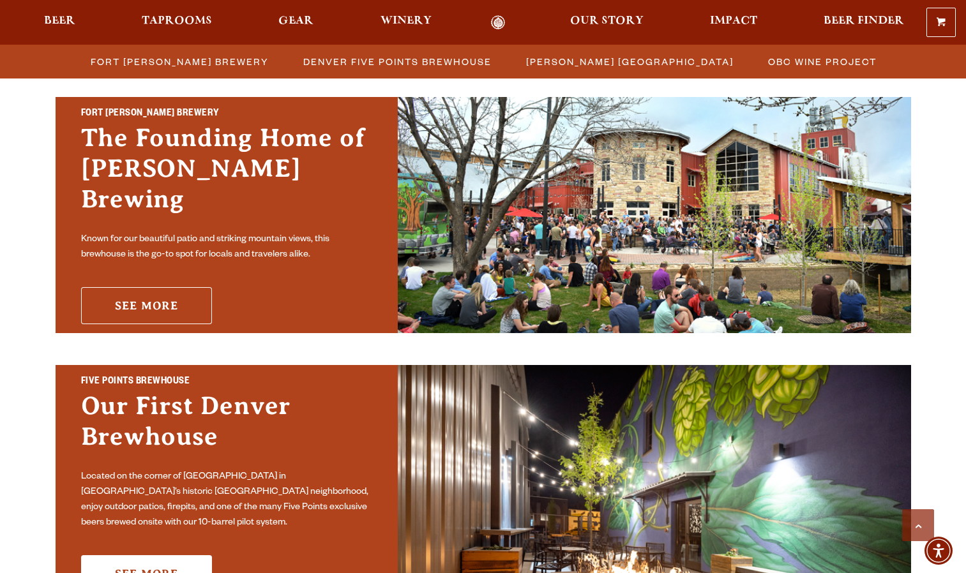 Image resolution: width=966 pixels, height=573 pixels. What do you see at coordinates (822, 61) in the screenshot?
I see `a: OBC Wine Project` at bounding box center [822, 61].